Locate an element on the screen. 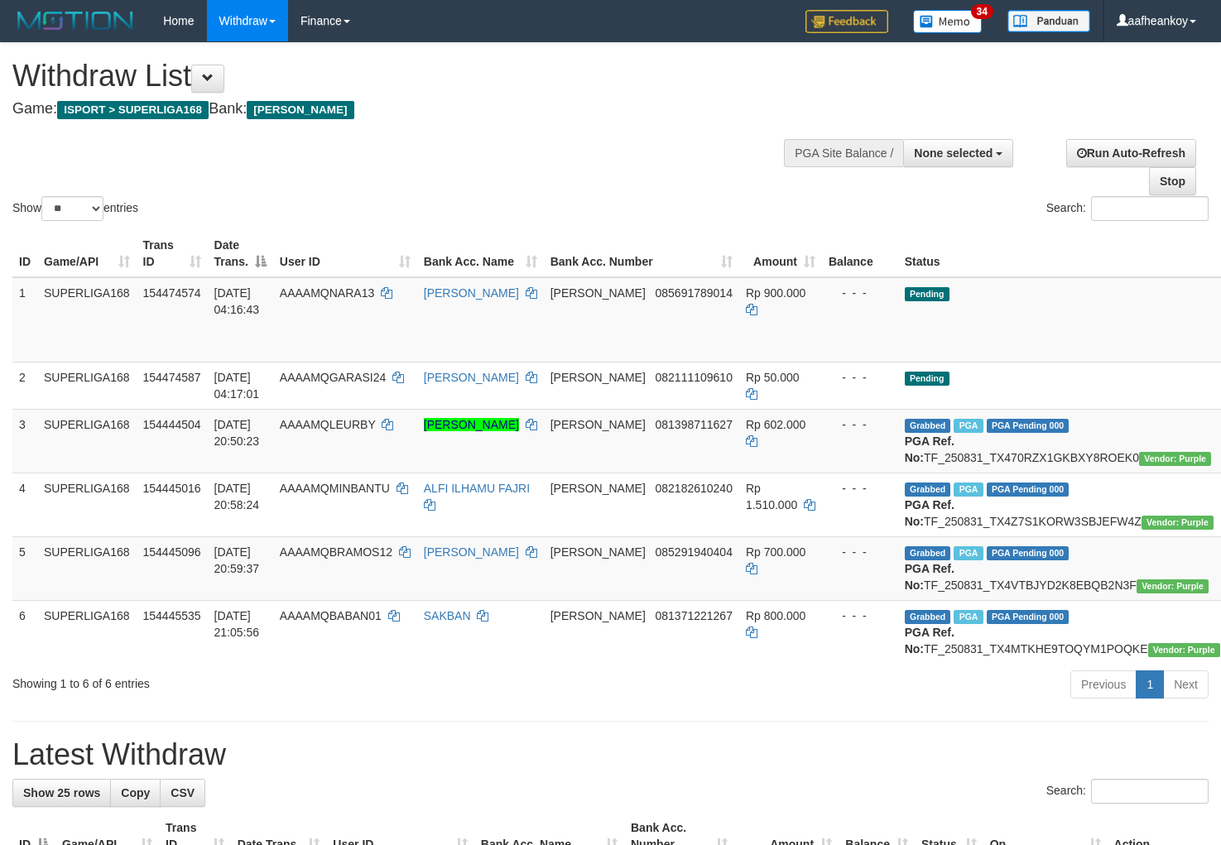 Image resolution: width=1221 pixels, height=845 pixels. a: Stop is located at coordinates (1172, 181).